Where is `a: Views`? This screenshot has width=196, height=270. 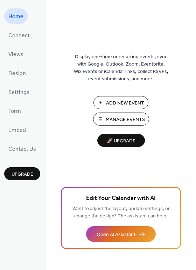
a: Views is located at coordinates (16, 54).